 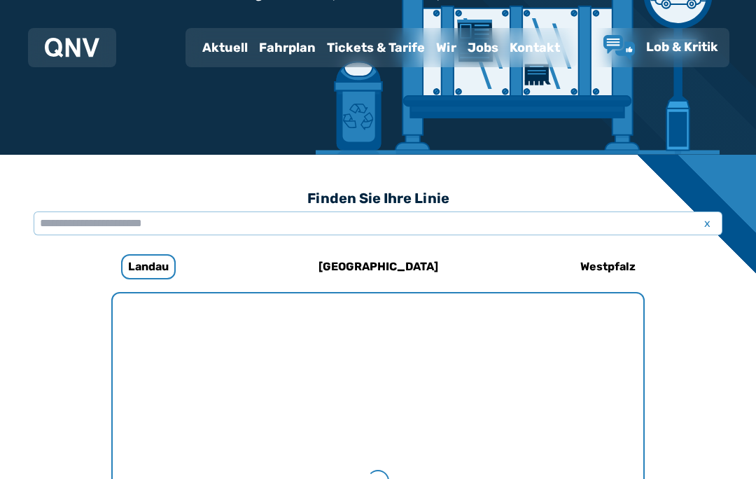 I want to click on a: Lob & Kritik, so click(x=661, y=48).